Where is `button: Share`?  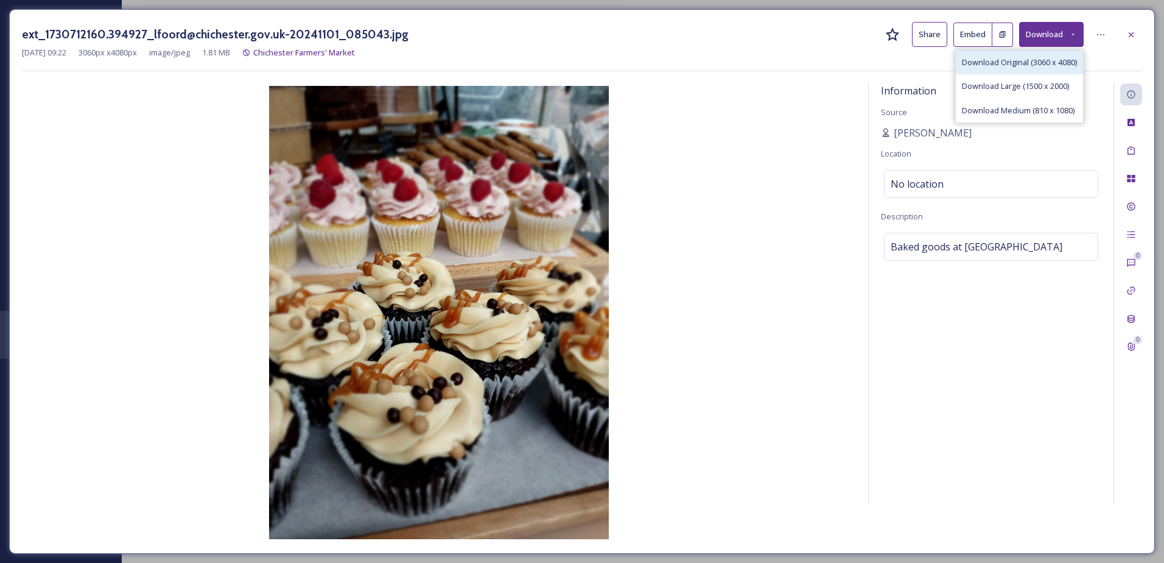
button: Share is located at coordinates (930, 34).